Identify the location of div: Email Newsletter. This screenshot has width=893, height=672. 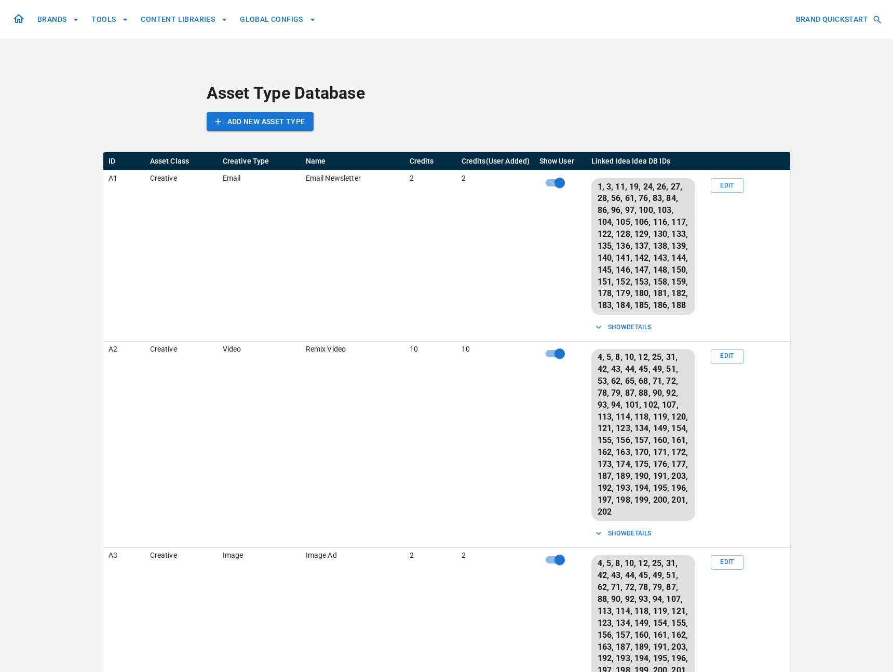
(352, 255).